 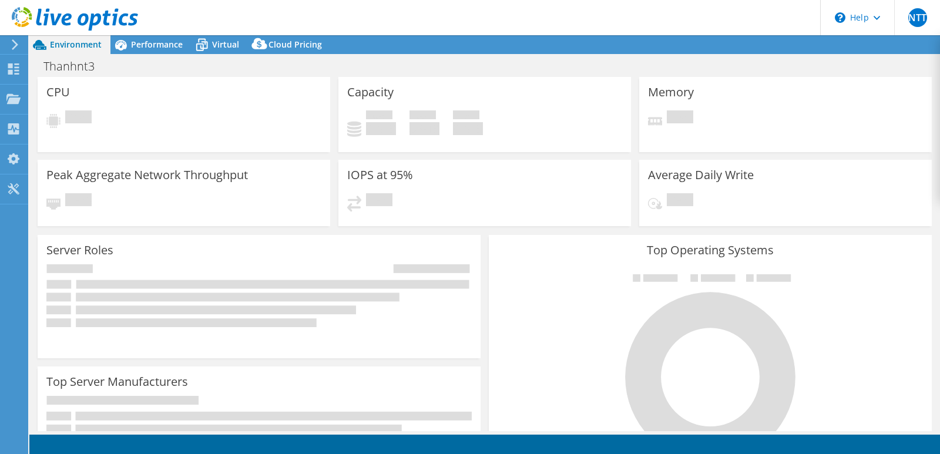 What do you see at coordinates (226, 44) in the screenshot?
I see `span: Virtual` at bounding box center [226, 44].